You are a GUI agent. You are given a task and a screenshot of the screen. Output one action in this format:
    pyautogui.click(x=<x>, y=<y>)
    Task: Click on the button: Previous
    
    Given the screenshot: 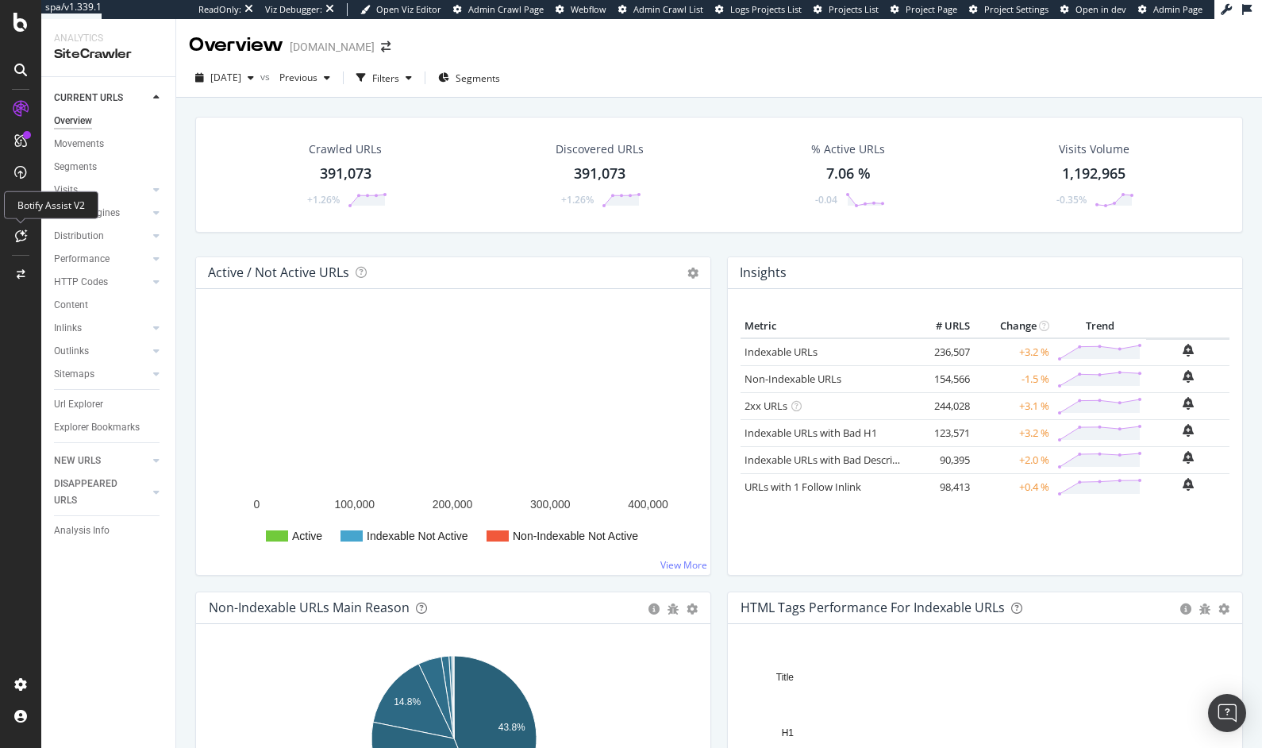 What is the action you would take?
    pyautogui.click(x=305, y=78)
    